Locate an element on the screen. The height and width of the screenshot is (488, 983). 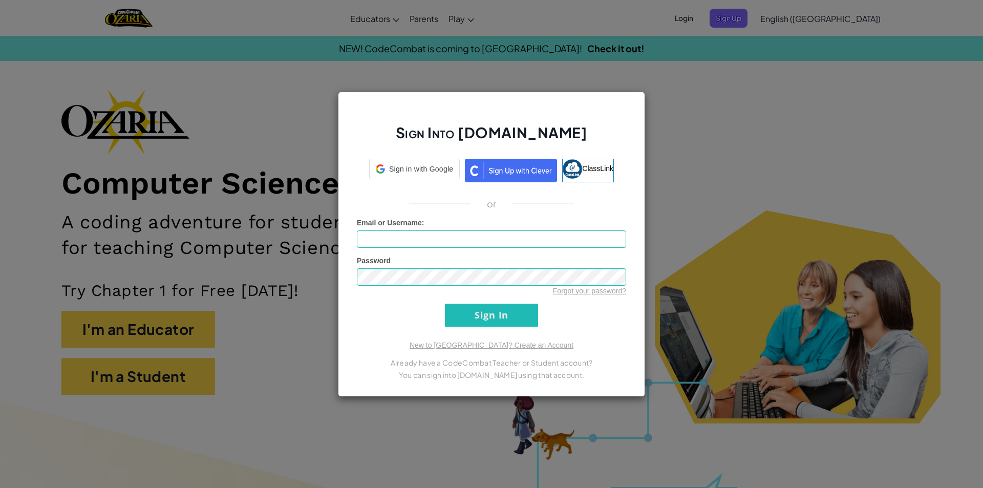
span: Sign in with Google is located at coordinates (421, 169).